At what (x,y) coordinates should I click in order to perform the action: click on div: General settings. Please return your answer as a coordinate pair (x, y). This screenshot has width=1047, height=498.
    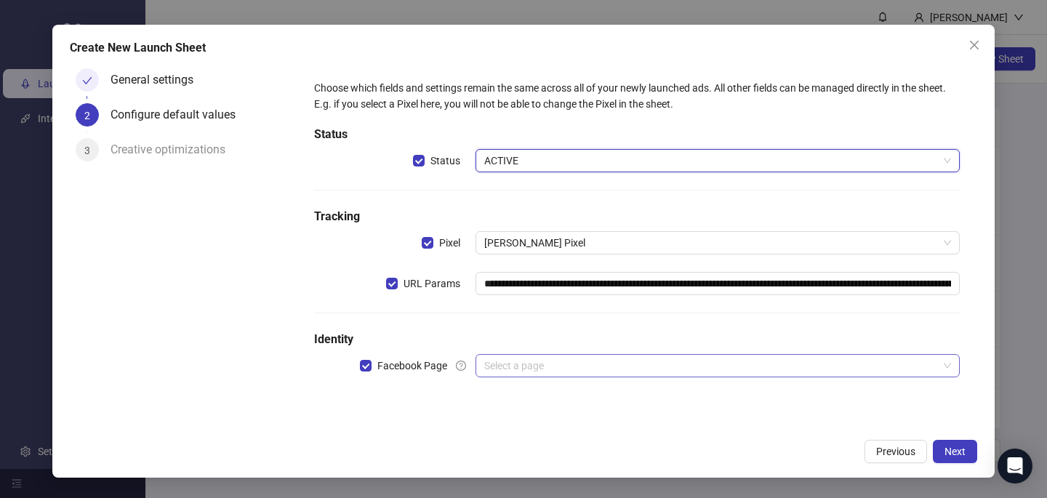
    Looking at the image, I should click on (158, 80).